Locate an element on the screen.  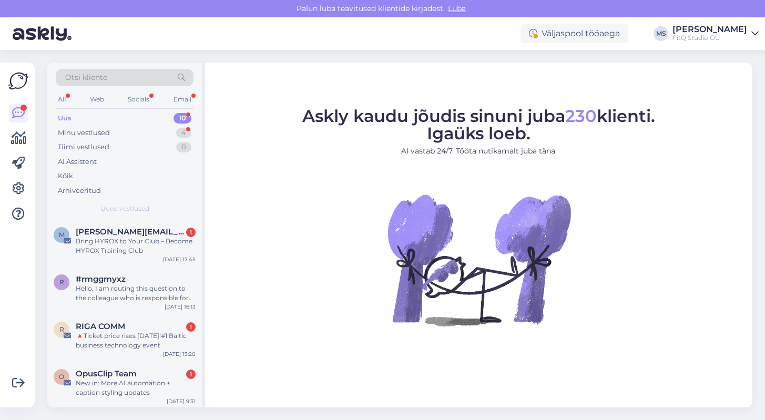
div: MS is located at coordinates (661, 34).